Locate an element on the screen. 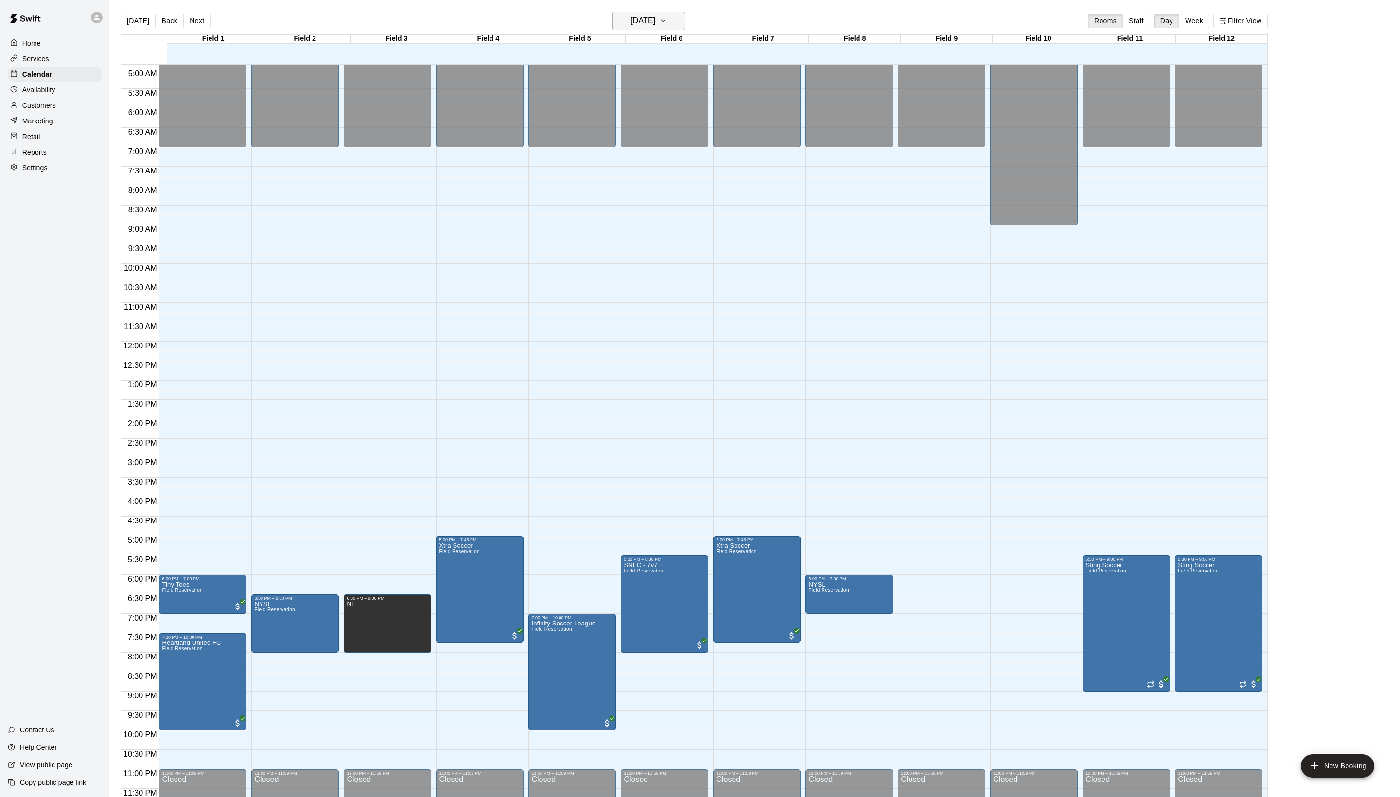 The height and width of the screenshot is (797, 1400). div: Calendar is located at coordinates (54, 74).